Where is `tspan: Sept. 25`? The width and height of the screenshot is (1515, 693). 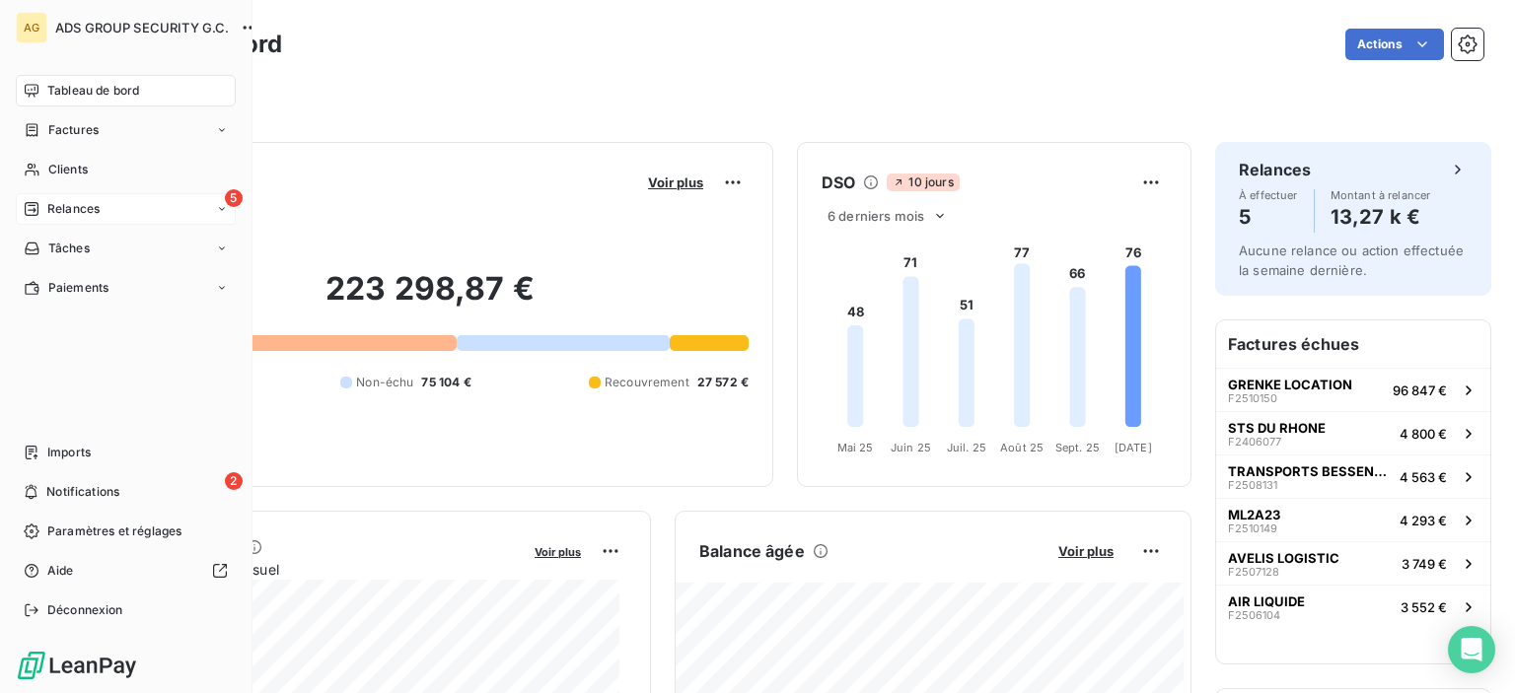 tspan: Sept. 25 is located at coordinates (1077, 448).